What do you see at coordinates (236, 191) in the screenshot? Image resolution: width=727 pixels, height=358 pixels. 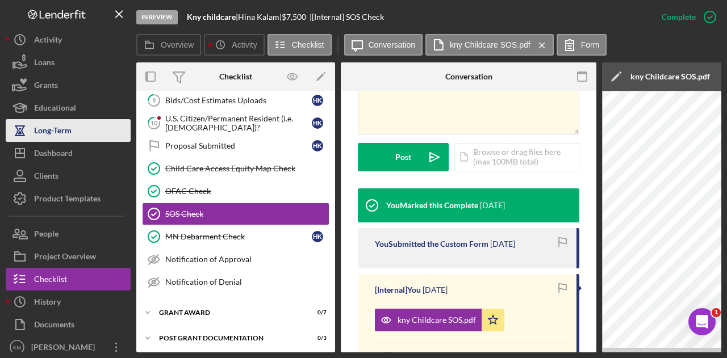 I see `a: OFAC Check` at bounding box center [236, 191].